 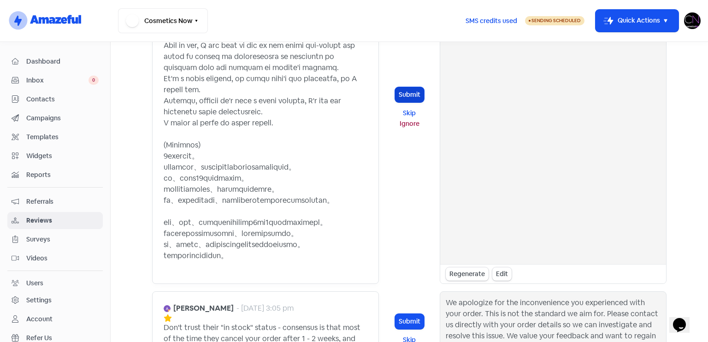 I want to click on a: Sending Scheduled, so click(x=555, y=21).